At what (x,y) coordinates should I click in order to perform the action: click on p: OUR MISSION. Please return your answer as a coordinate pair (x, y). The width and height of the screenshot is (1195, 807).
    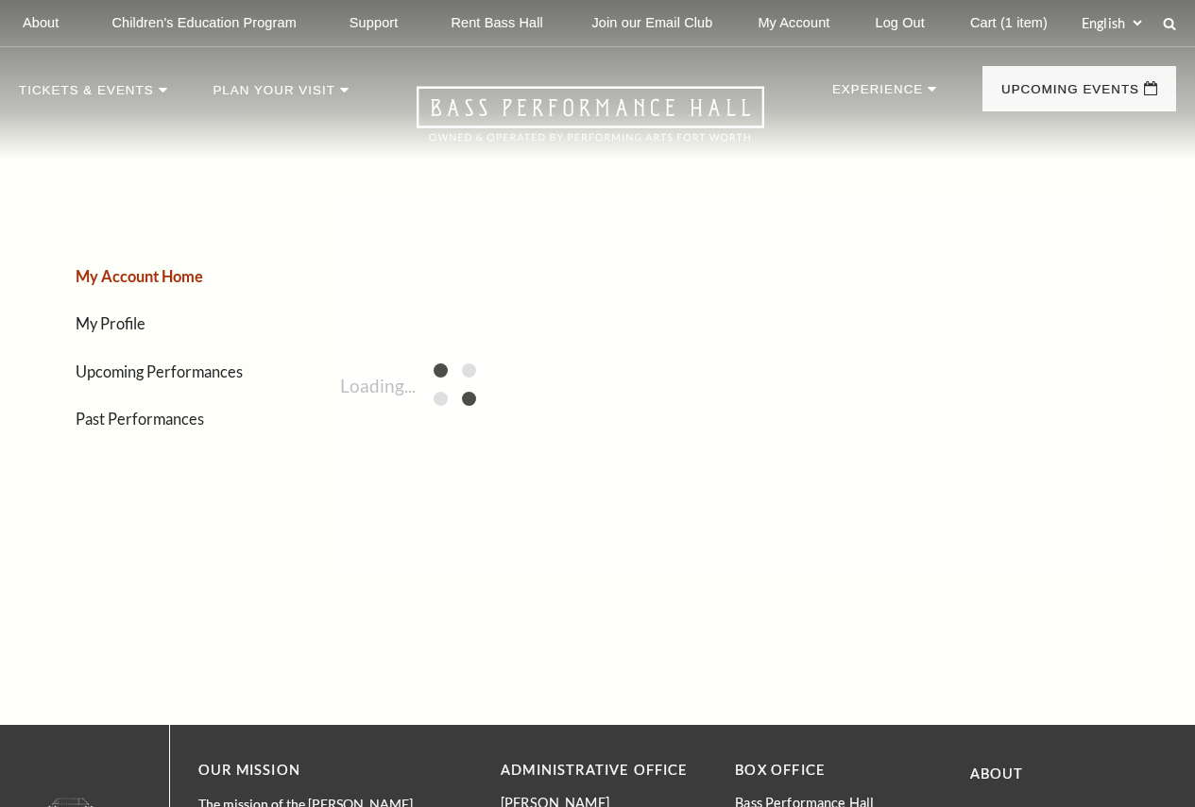
    Looking at the image, I should click on (316, 771).